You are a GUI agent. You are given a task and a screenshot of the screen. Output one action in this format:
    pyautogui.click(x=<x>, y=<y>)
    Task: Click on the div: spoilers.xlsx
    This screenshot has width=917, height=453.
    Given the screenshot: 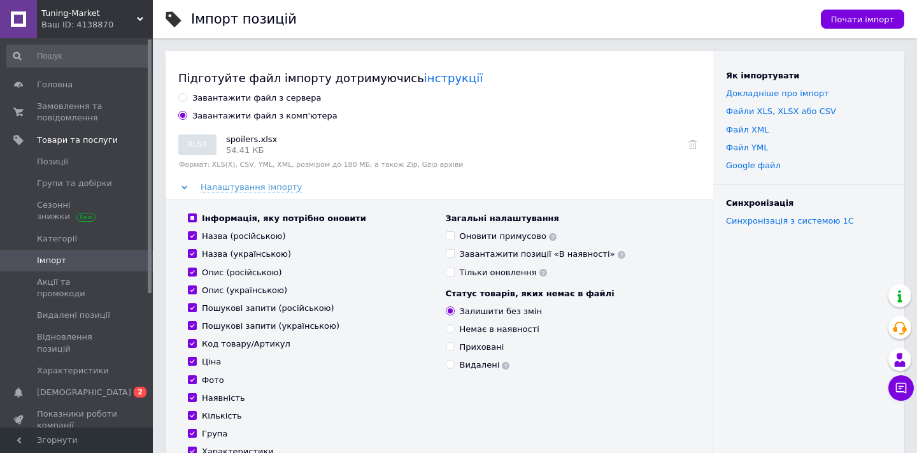 What is the action you would take?
    pyautogui.click(x=449, y=145)
    